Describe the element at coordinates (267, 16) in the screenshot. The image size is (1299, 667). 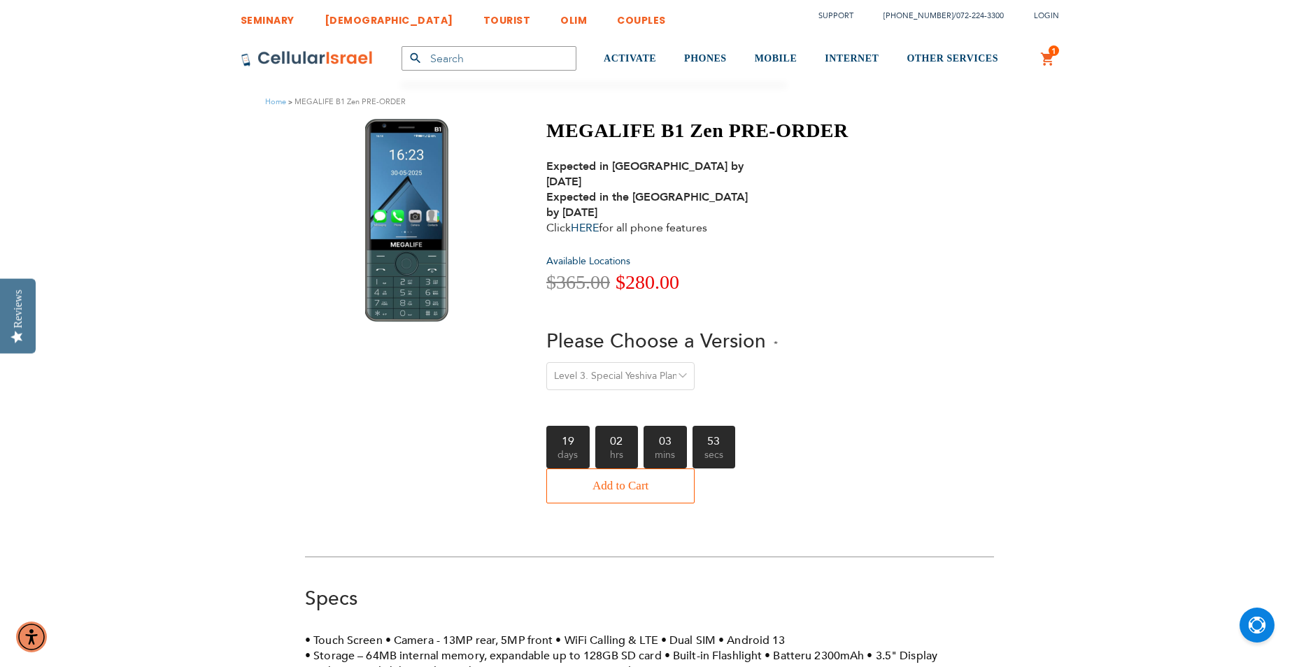
I see `a: SEMINARY` at that location.